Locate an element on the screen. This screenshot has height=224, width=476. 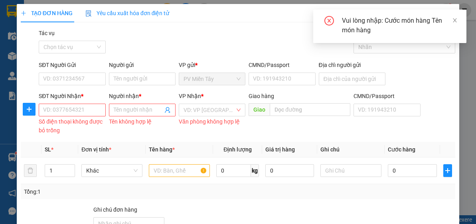
input: 0 is located at coordinates (290, 171).